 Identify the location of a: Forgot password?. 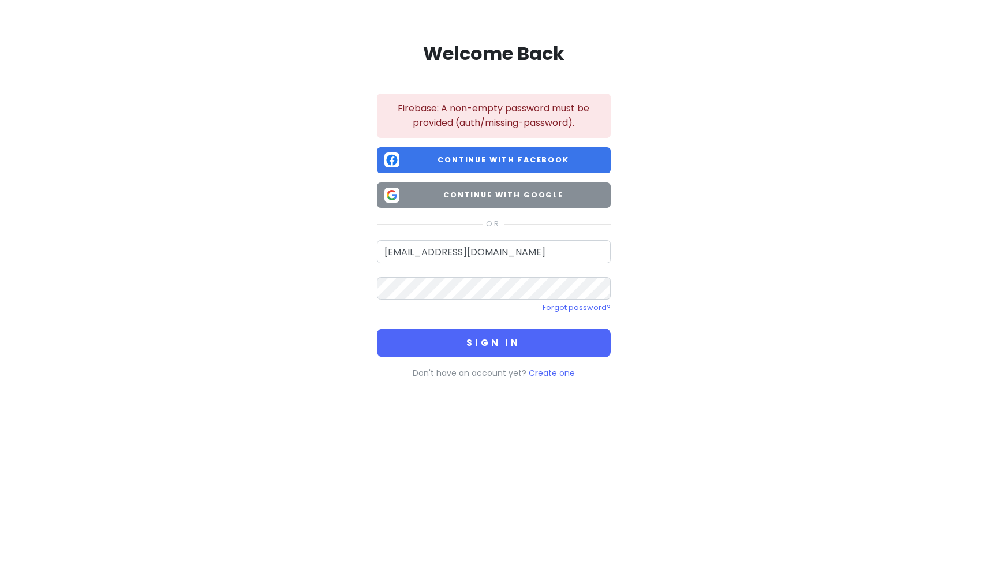
(577, 307).